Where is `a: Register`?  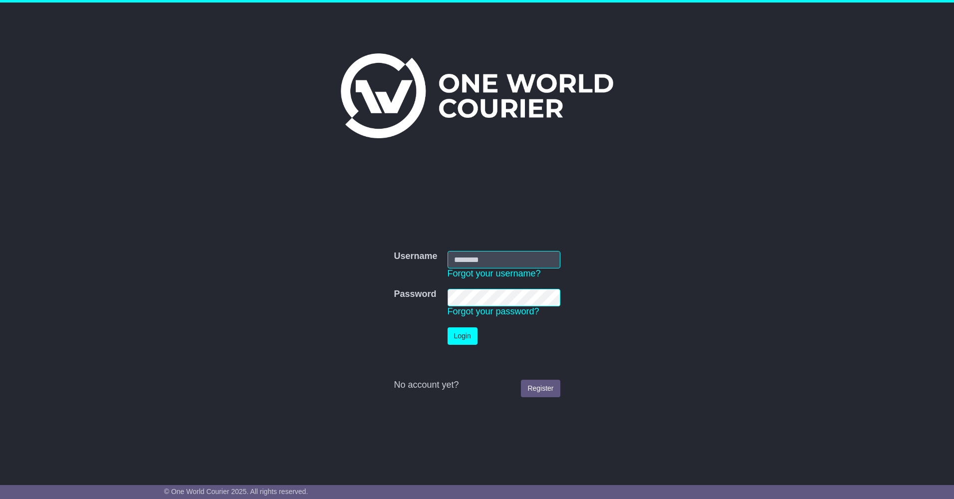
a: Register is located at coordinates (540, 388).